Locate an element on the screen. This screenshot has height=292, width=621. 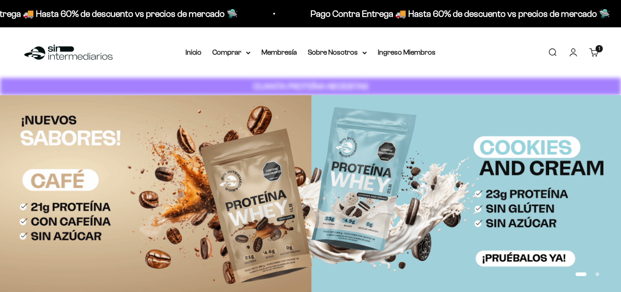
a: Inicio is located at coordinates (193, 52).